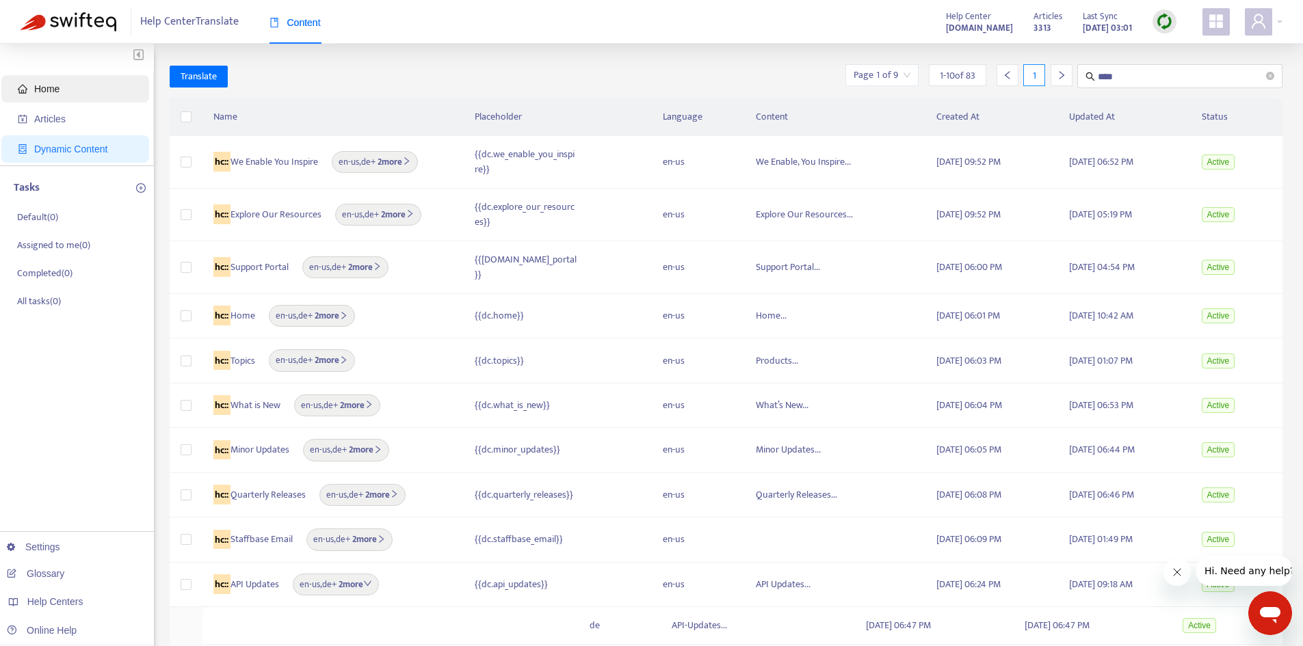 The width and height of the screenshot is (1303, 646). Describe the element at coordinates (1124, 117) in the screenshot. I see `th: Updated At` at that location.